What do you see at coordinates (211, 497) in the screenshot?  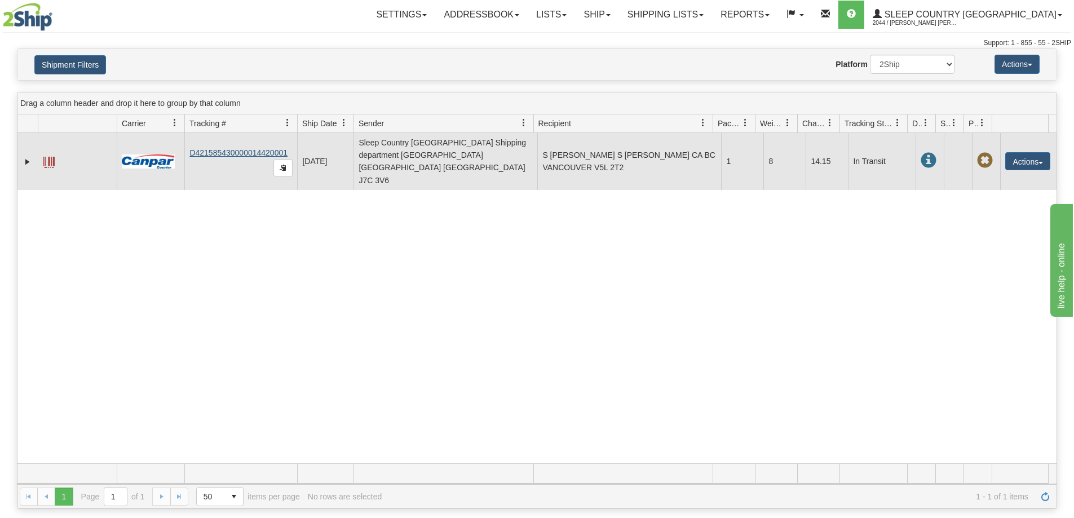 I see `span: 50` at bounding box center [211, 497].